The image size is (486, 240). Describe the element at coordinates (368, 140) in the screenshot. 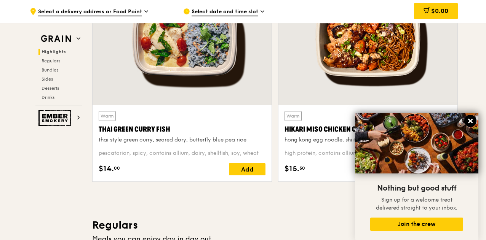

I see `div: hong kong egg noodle, shiitake mushroom, roasted carrot` at that location.